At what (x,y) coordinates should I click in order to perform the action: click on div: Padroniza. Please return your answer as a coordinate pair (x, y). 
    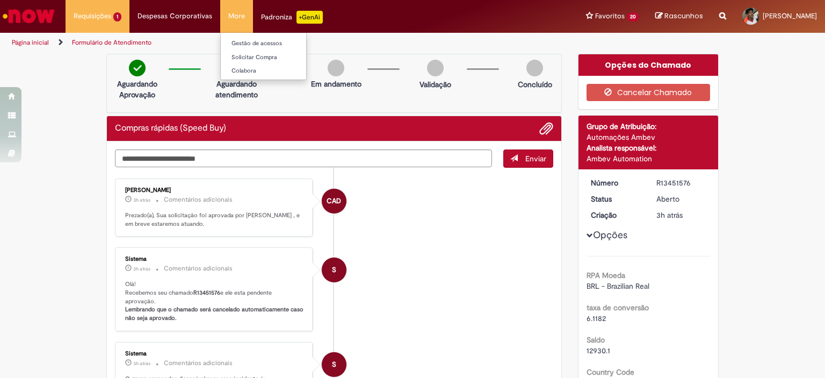
    Looking at the image, I should click on (292, 17).